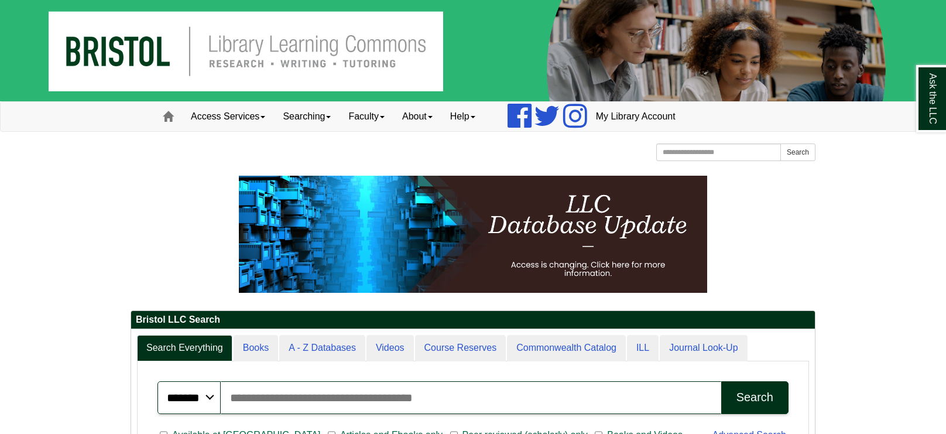 Image resolution: width=946 pixels, height=434 pixels. I want to click on a: Course Reserves, so click(461, 348).